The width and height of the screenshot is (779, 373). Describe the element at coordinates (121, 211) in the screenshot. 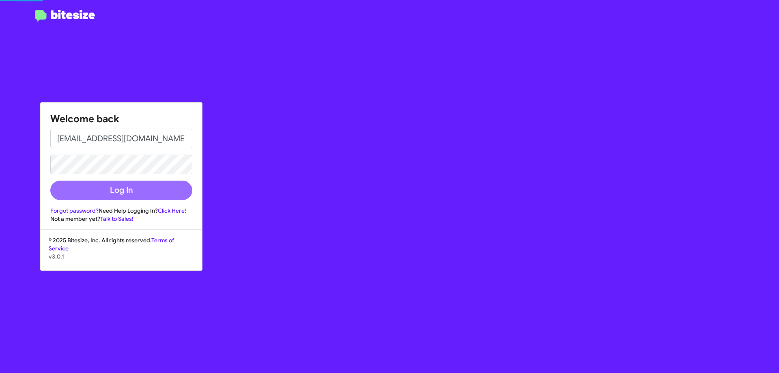

I see `div: Need Help Logging In?` at that location.